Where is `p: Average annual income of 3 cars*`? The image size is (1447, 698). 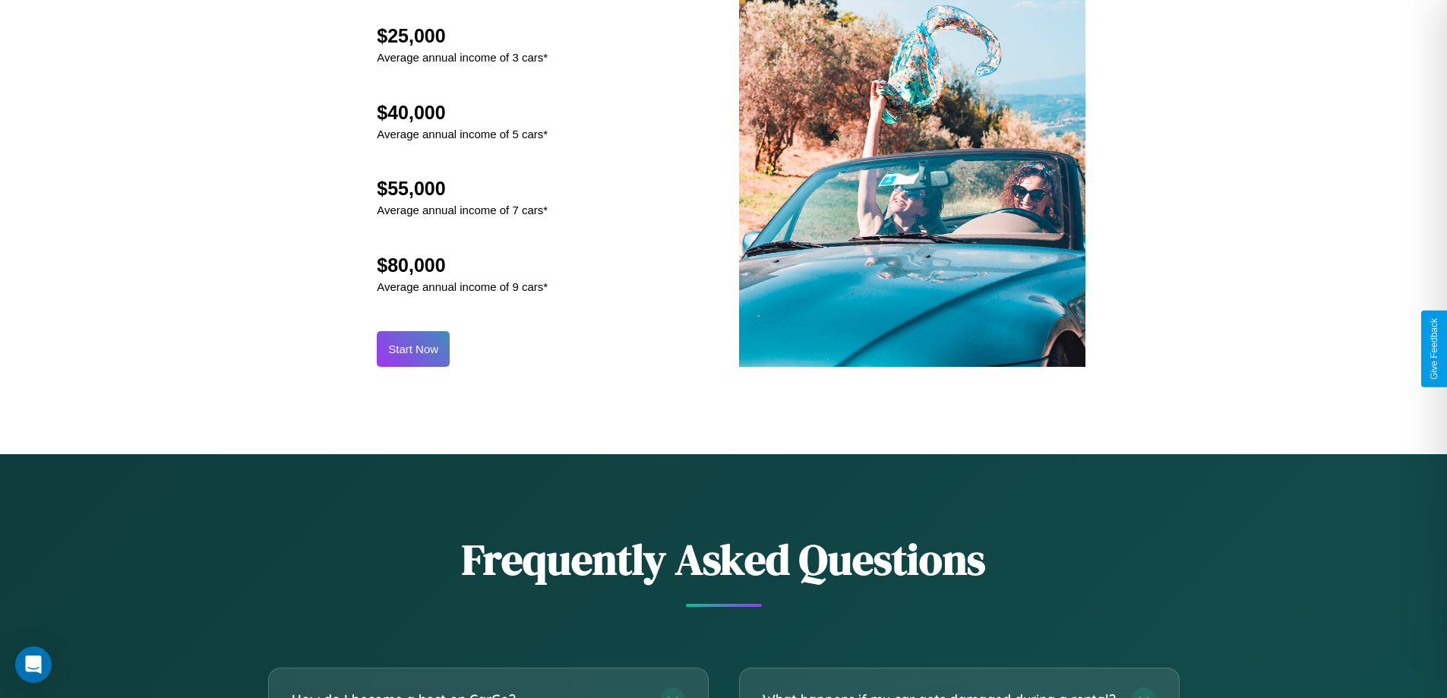 p: Average annual income of 3 cars* is located at coordinates (462, 57).